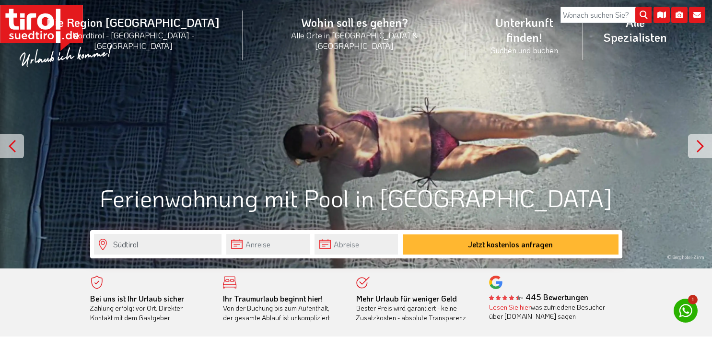 This screenshot has width=712, height=337. Describe the element at coordinates (697, 15) in the screenshot. I see `i: Kontakt` at that location.